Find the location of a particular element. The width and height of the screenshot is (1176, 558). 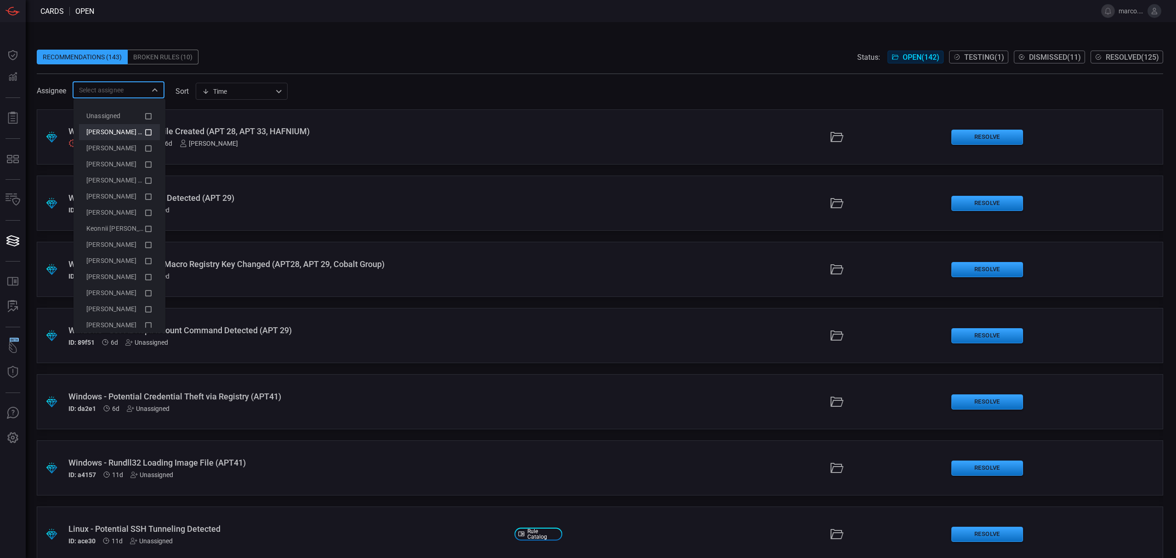

label: sort is located at coordinates (182, 91).